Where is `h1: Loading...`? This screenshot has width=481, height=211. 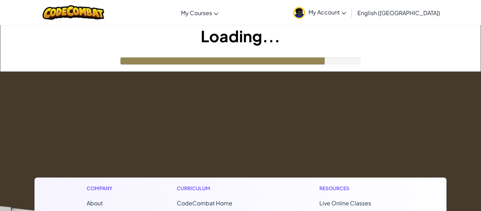
h1: Loading... is located at coordinates (241, 36).